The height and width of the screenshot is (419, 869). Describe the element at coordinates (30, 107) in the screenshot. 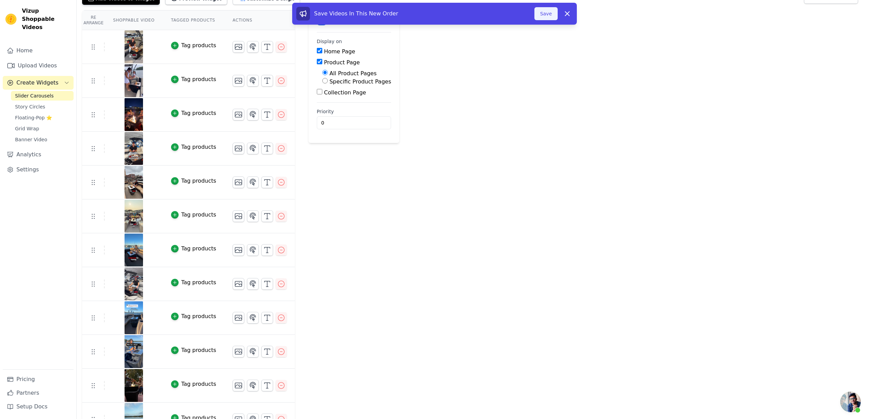

I see `span: Story Circles` at that location.